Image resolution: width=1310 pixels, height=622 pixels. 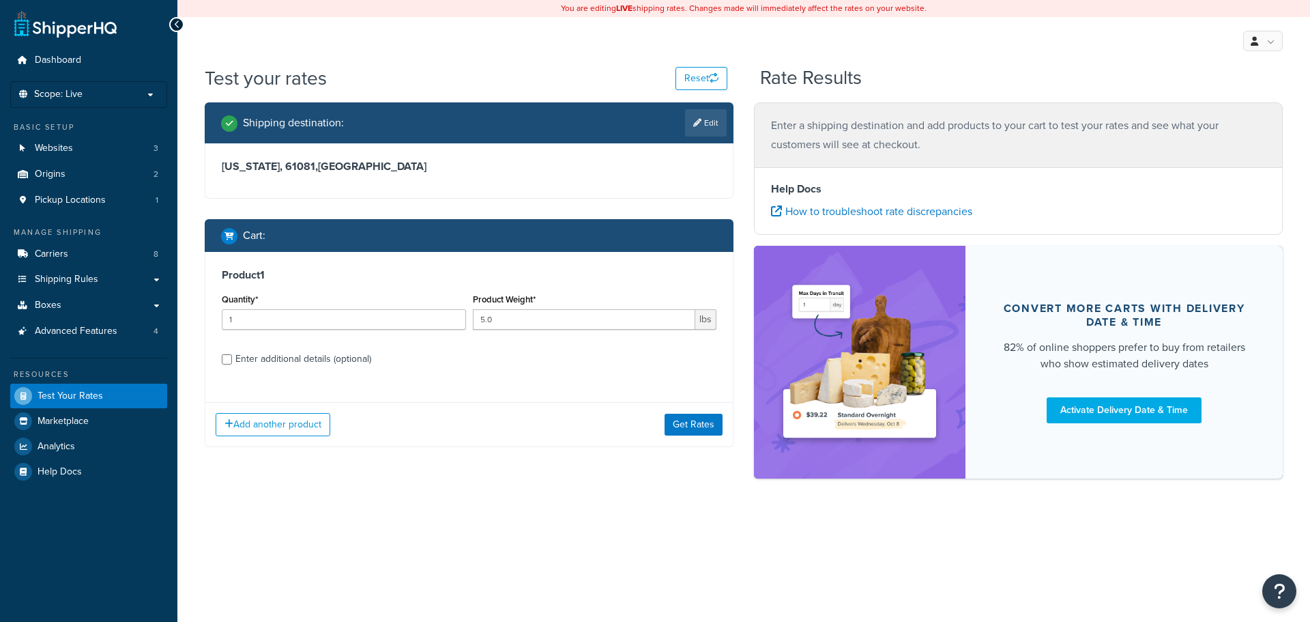 I want to click on b: LIVE, so click(x=624, y=8).